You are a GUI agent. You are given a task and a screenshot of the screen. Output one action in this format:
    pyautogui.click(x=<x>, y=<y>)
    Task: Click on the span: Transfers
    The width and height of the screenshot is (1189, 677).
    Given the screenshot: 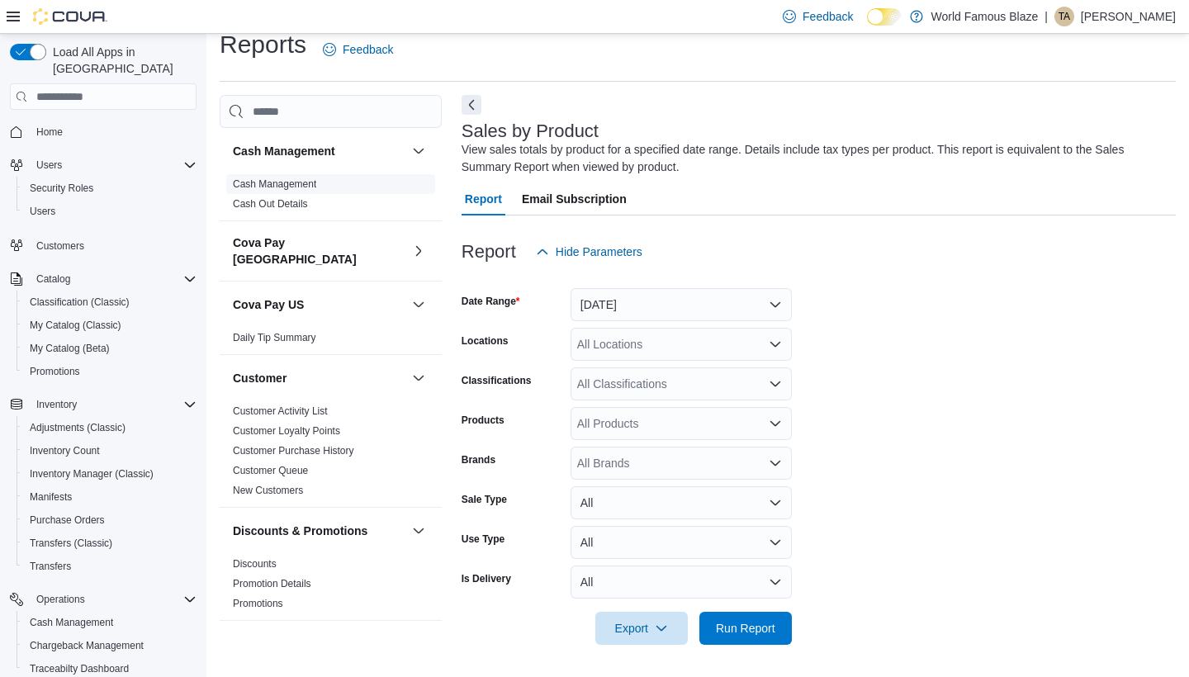 What is the action you would take?
    pyautogui.click(x=110, y=566)
    